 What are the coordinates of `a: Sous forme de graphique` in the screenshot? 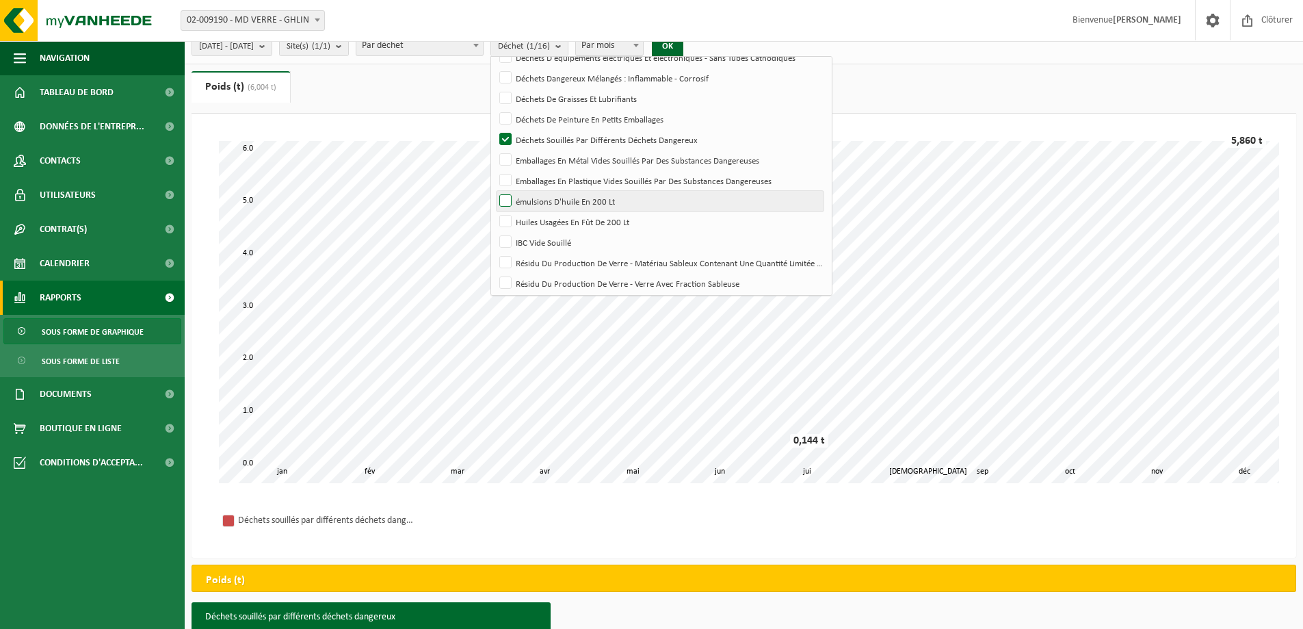 It's located at (92, 331).